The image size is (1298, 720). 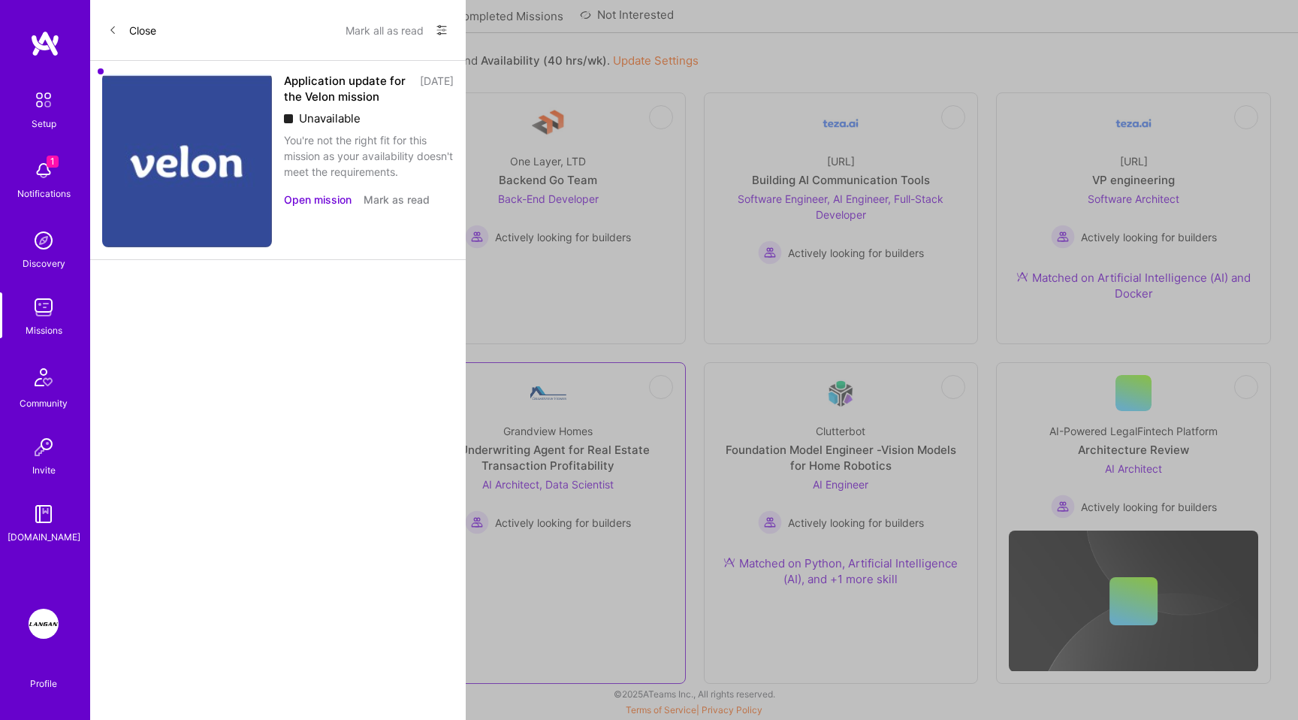 What do you see at coordinates (44, 403) in the screenshot?
I see `div: Community` at bounding box center [44, 403].